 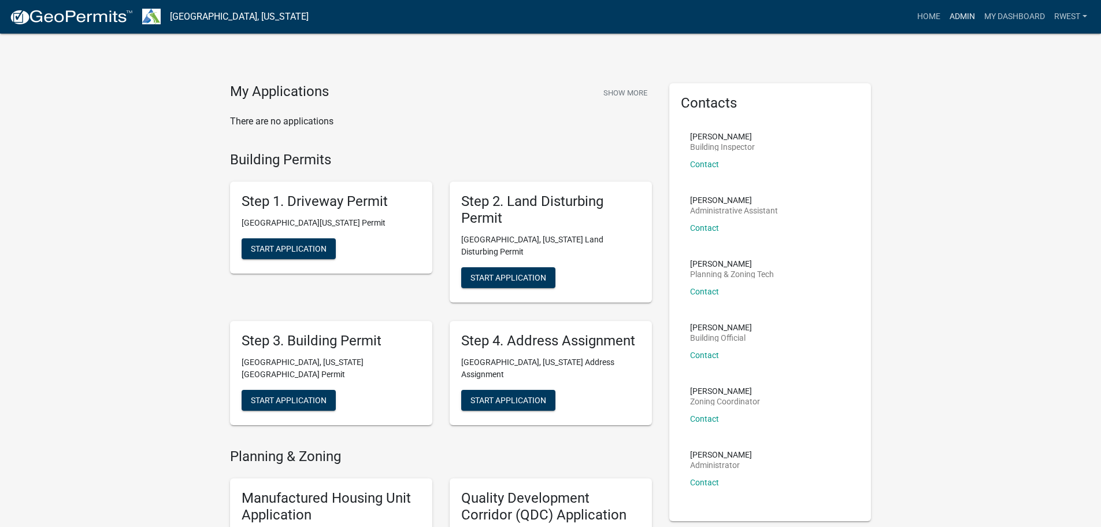 What do you see at coordinates (331, 506) in the screenshot?
I see `h5: Manufactured Housing Unit Application` at bounding box center [331, 506].